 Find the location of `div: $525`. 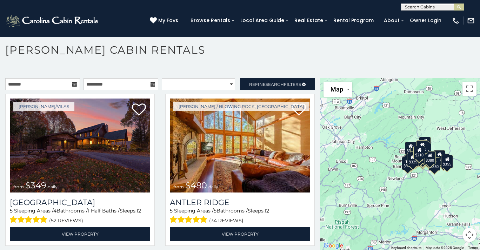

div: $525 is located at coordinates (425, 143).